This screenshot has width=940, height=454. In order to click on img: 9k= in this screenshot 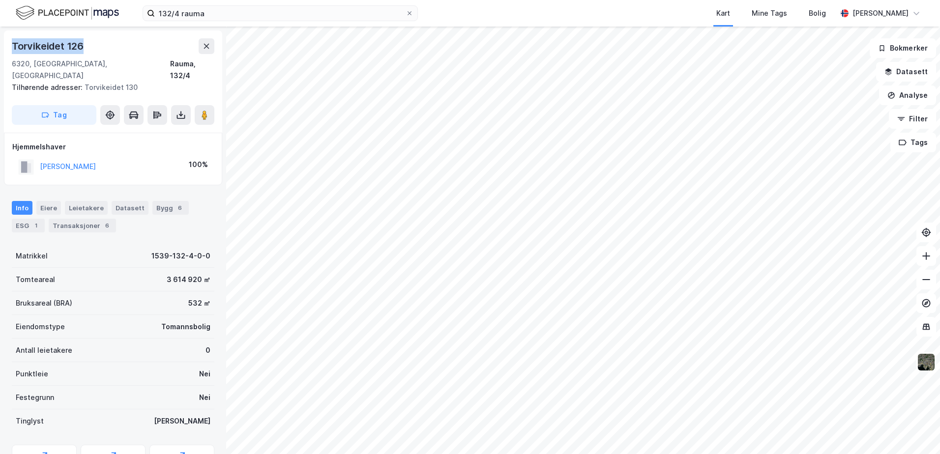, I will do `click(926, 362)`.